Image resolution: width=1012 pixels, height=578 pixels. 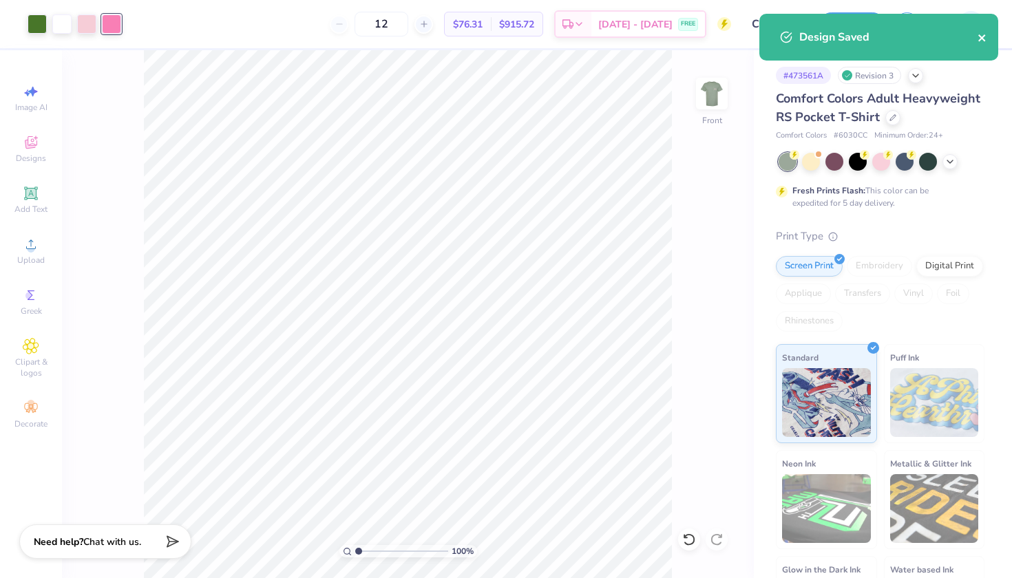 I want to click on span: Comfort Colors, so click(x=801, y=136).